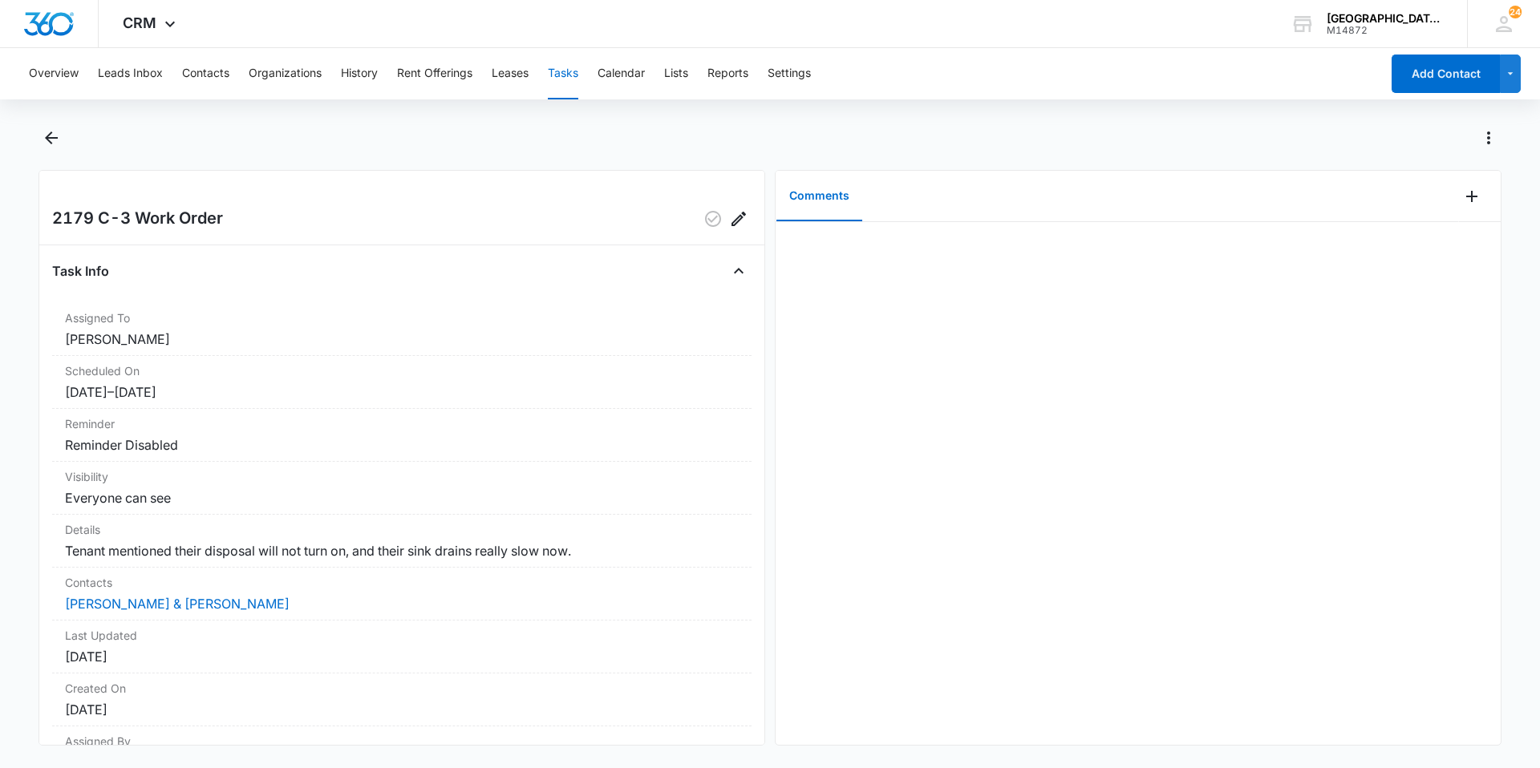 This screenshot has width=1540, height=768. Describe the element at coordinates (739, 219) in the screenshot. I see `button: Edit` at that location.